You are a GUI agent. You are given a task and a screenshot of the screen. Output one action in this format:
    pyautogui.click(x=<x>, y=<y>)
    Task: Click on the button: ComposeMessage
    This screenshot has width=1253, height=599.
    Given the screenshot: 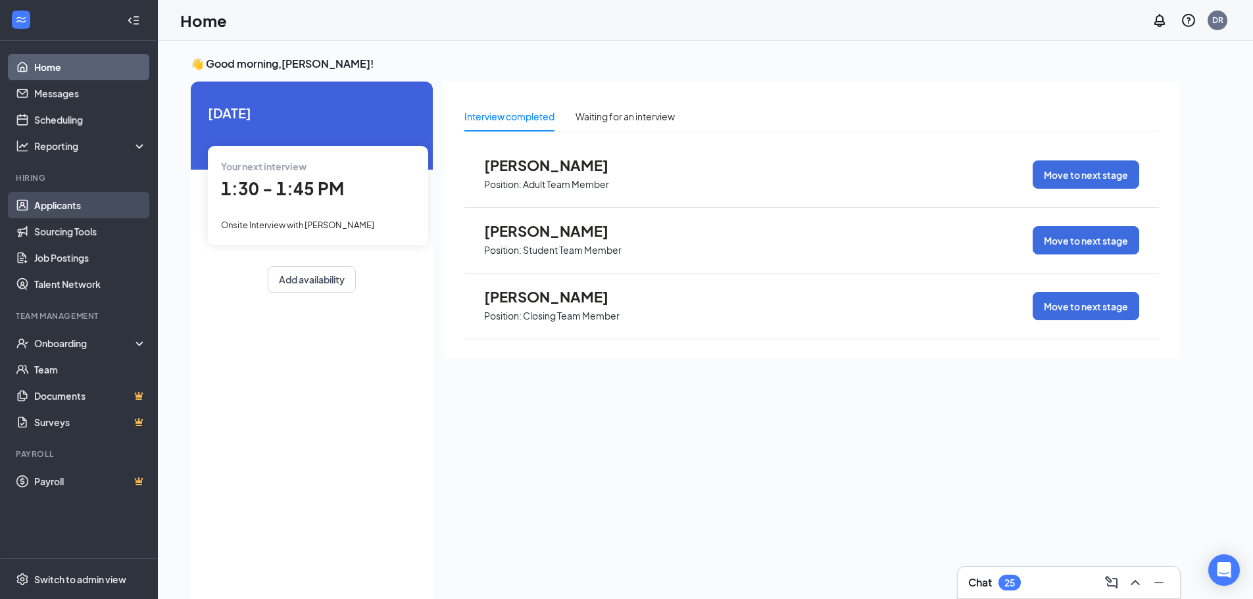 What is the action you would take?
    pyautogui.click(x=1112, y=583)
    